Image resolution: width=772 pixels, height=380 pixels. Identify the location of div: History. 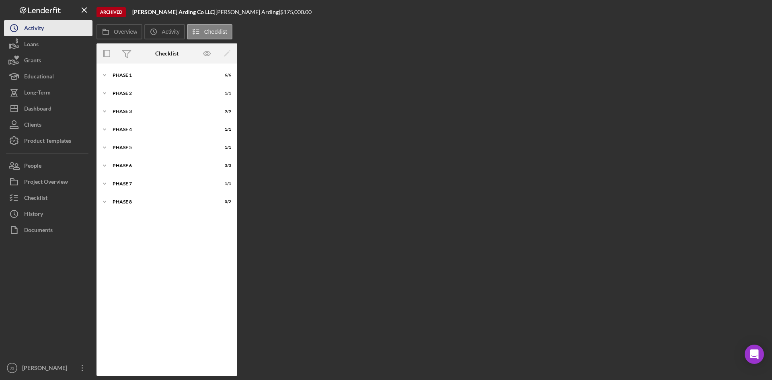
(33, 215).